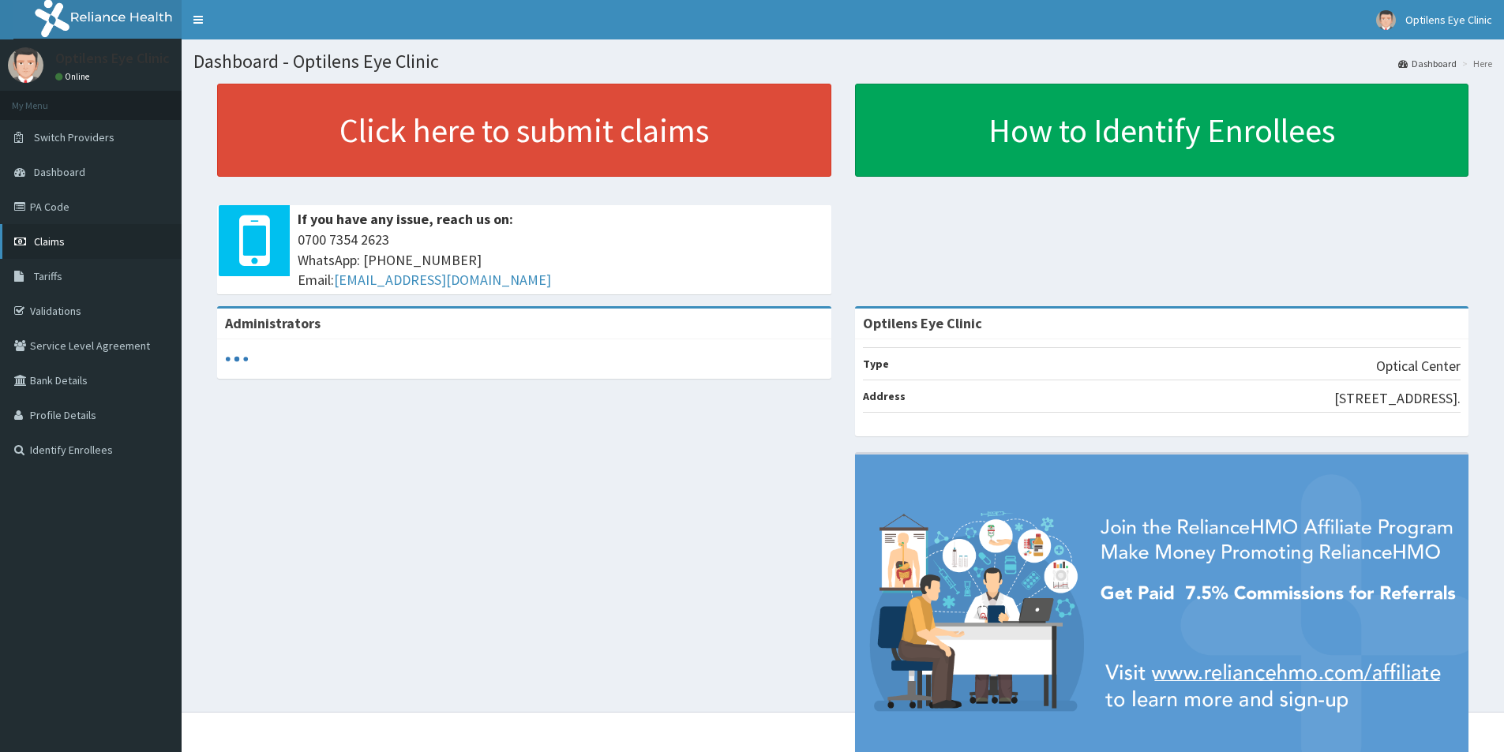 The image size is (1504, 752). Describe the element at coordinates (48, 276) in the screenshot. I see `span: Tariffs` at that location.